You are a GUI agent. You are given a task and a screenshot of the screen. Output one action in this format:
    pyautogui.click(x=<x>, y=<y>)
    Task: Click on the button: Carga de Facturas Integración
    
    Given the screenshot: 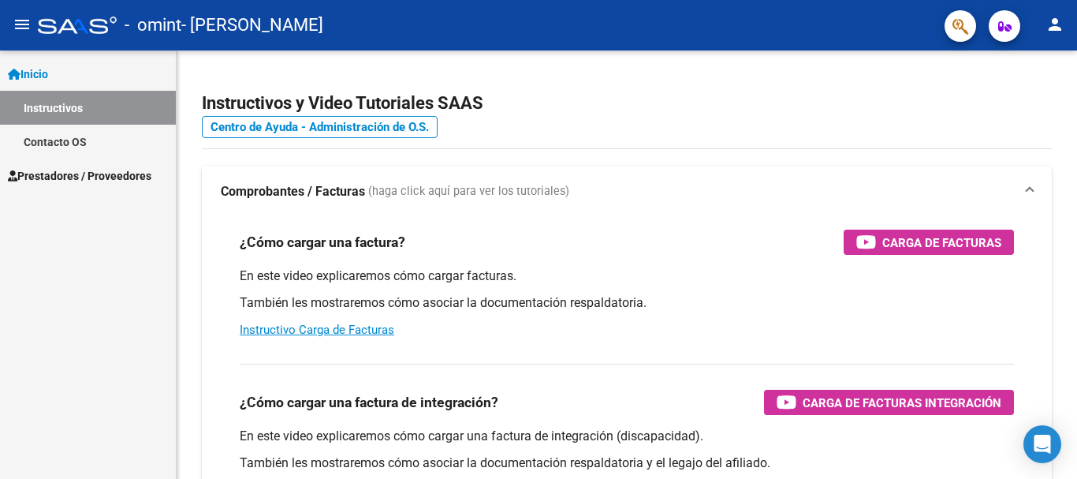 What is the action you would take?
    pyautogui.click(x=889, y=402)
    